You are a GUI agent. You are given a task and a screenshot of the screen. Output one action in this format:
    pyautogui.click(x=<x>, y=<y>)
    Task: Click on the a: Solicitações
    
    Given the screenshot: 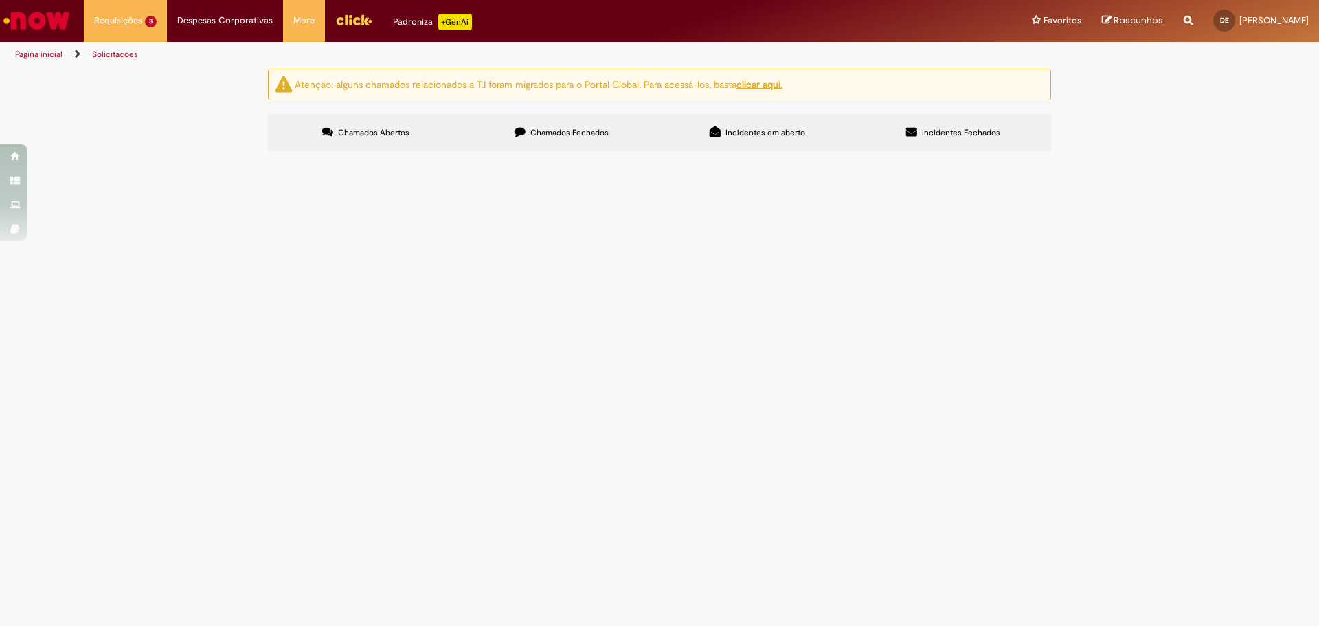 What is the action you would take?
    pyautogui.click(x=115, y=54)
    